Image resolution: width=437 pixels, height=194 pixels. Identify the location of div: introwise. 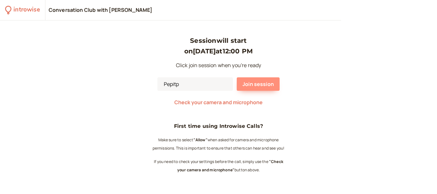
(27, 10).